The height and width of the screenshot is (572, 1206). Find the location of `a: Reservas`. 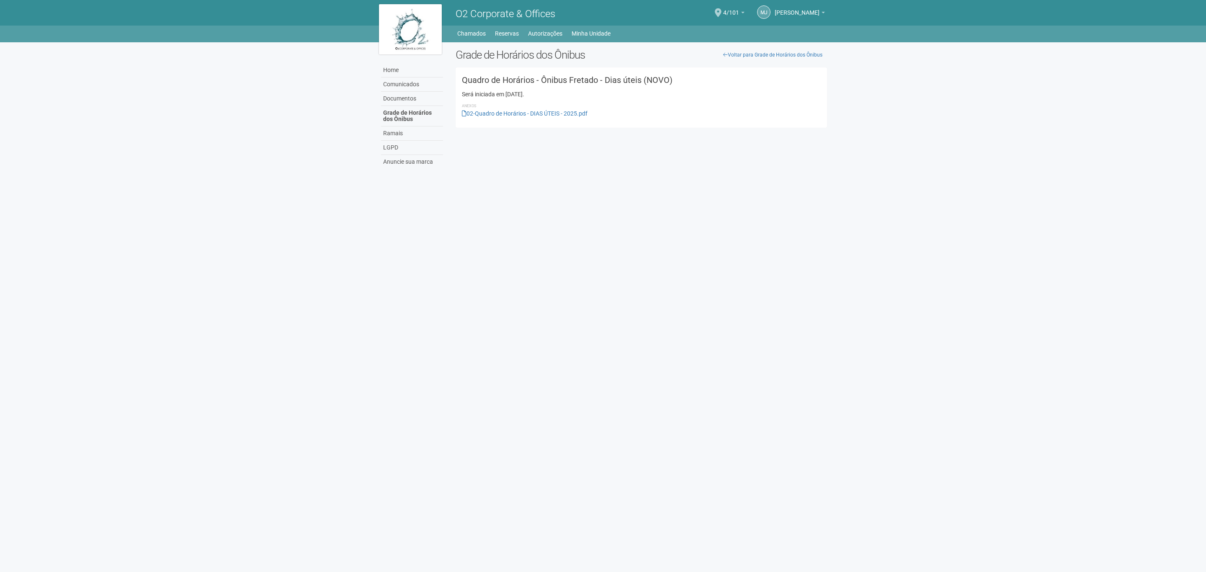

a: Reservas is located at coordinates (507, 33).